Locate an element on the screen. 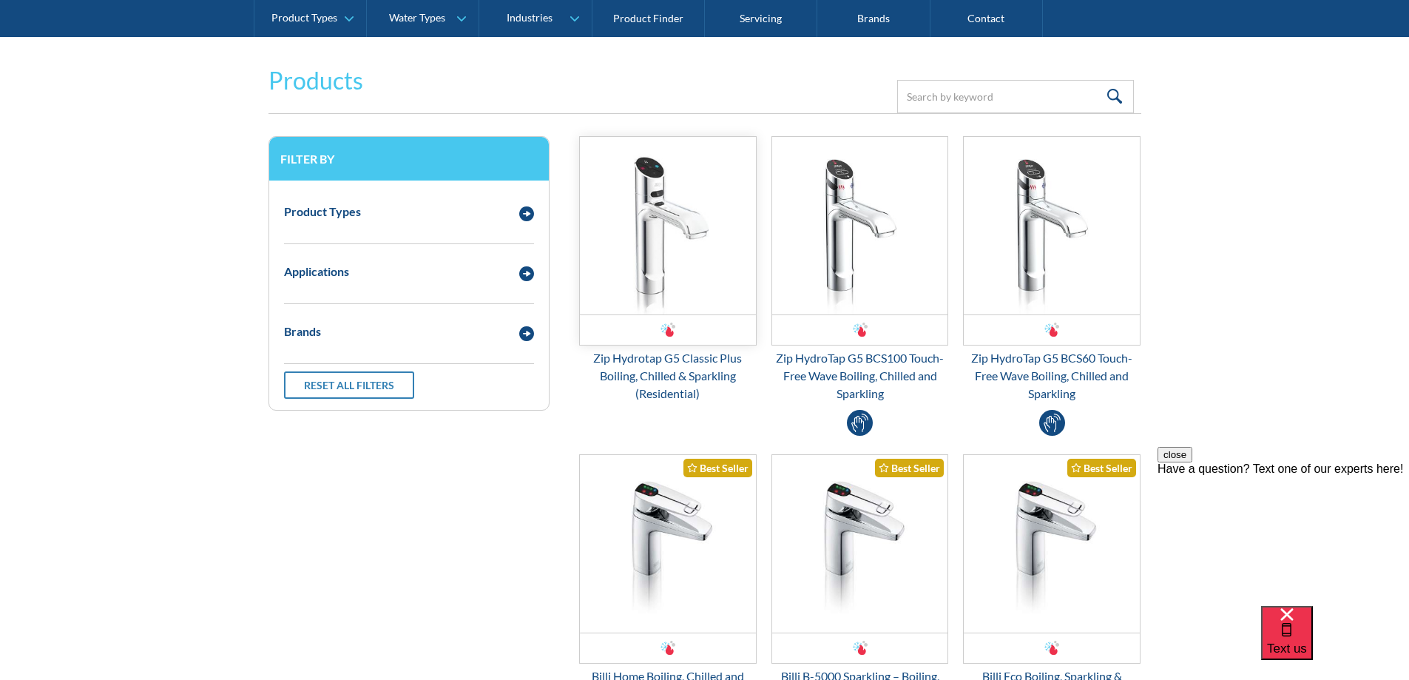 The height and width of the screenshot is (680, 1409). a: Reset all filters is located at coordinates (349, 385).